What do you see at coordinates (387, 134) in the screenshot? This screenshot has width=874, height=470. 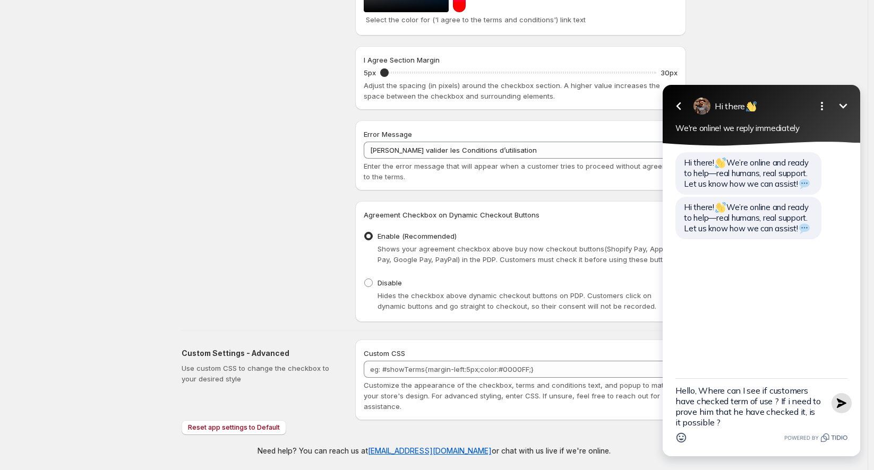 I see `span: Error Message` at bounding box center [387, 134].